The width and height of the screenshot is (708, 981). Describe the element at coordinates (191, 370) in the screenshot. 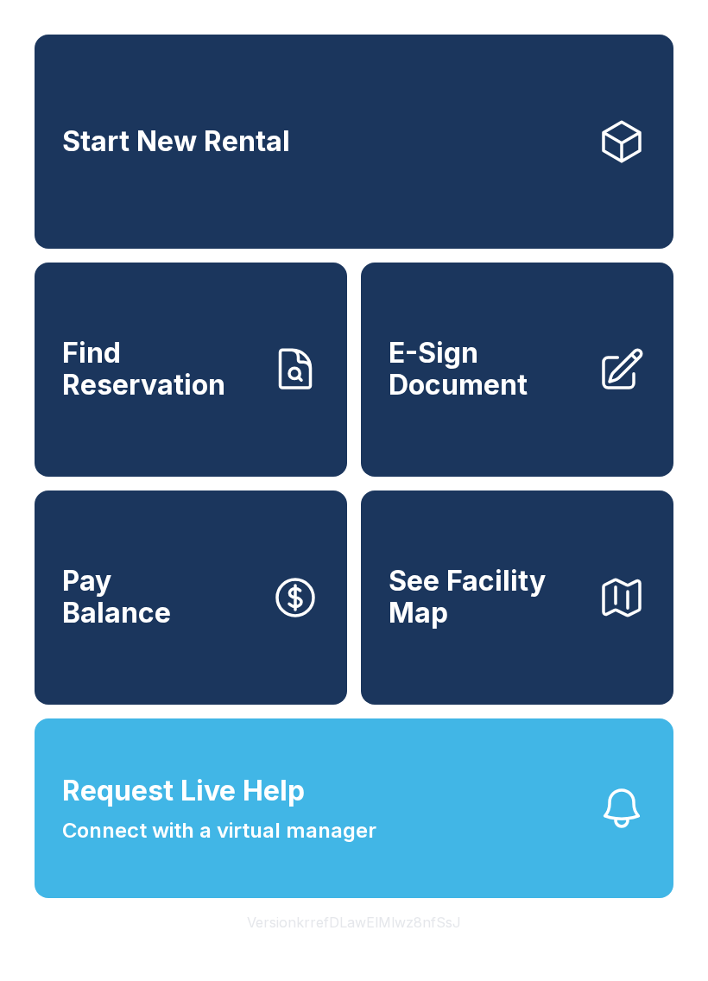

I see `a: Find Reservation` at that location.